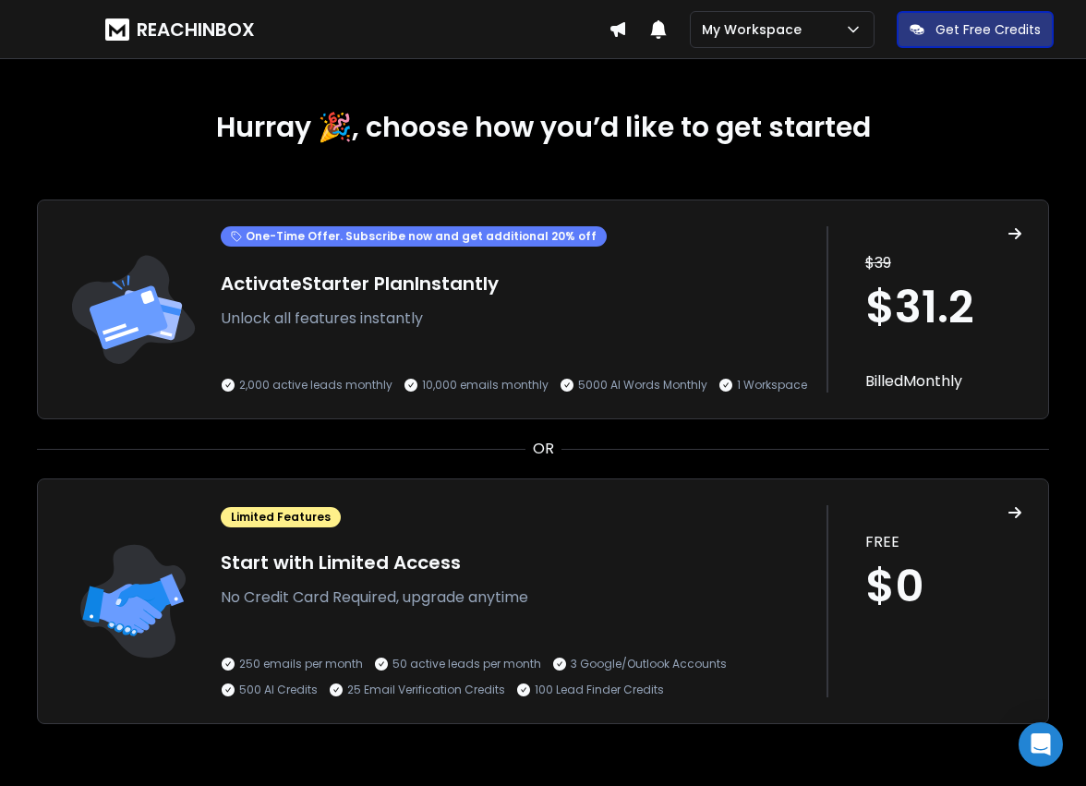 The width and height of the screenshot is (1086, 786). What do you see at coordinates (414, 236) in the screenshot?
I see `div: One-Time Offer. Subscribe now and get additional 20% off` at bounding box center [414, 236].